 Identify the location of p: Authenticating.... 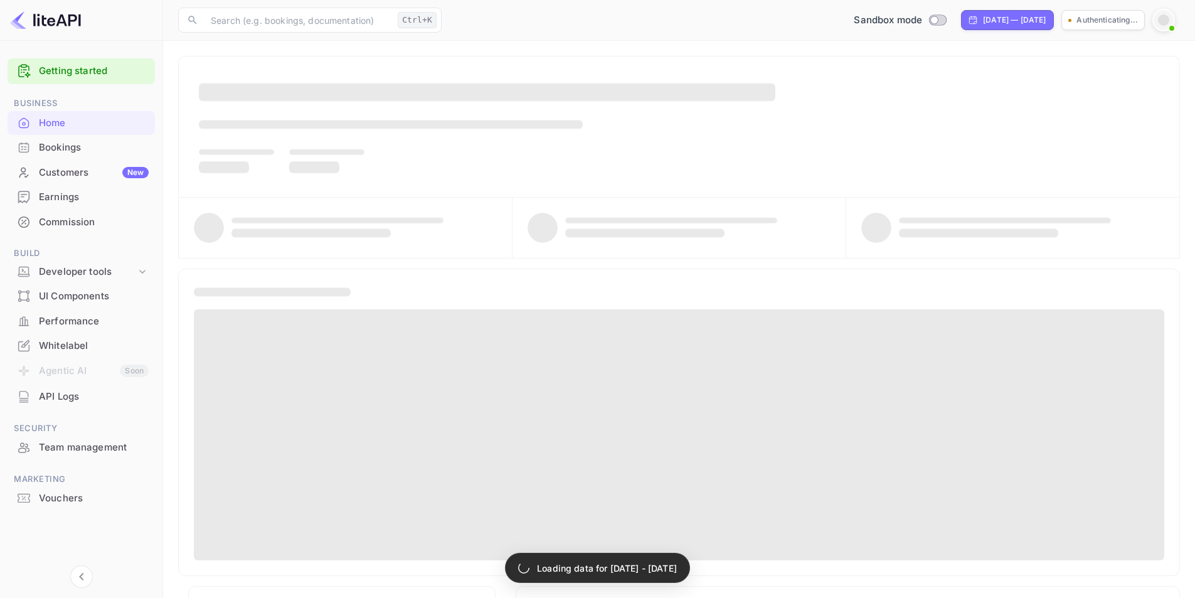
(1107, 20).